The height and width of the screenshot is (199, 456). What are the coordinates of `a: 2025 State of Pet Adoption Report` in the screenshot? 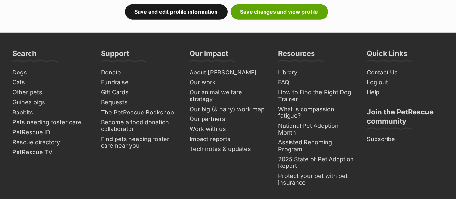 It's located at (317, 162).